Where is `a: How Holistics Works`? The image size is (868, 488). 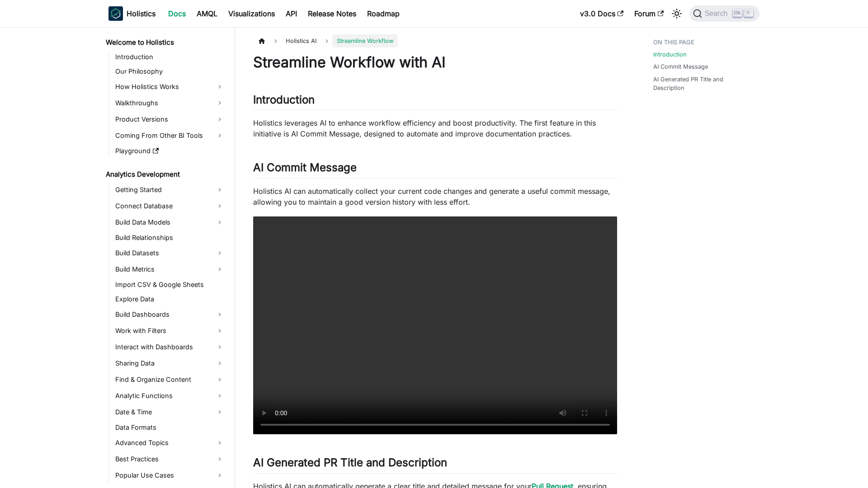 a: How Holistics Works is located at coordinates (169, 87).